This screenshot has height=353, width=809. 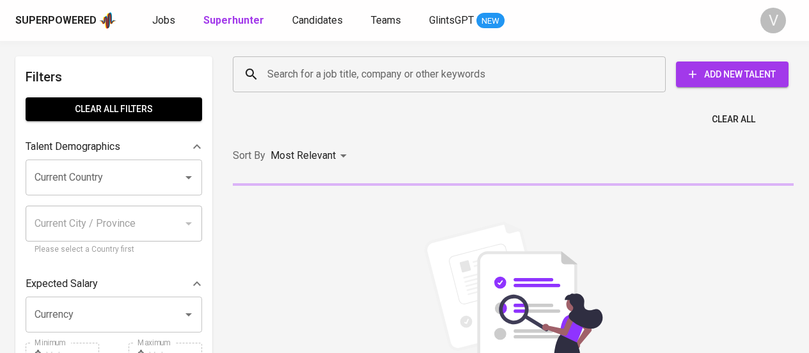 I want to click on a: Candidates, so click(x=319, y=20).